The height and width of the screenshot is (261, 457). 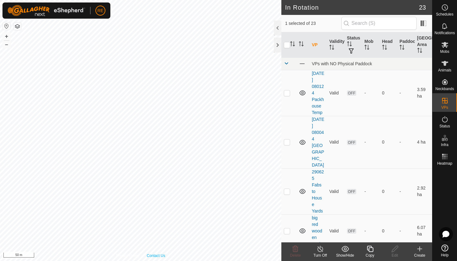 I want to click on input: Search (S), so click(x=379, y=23).